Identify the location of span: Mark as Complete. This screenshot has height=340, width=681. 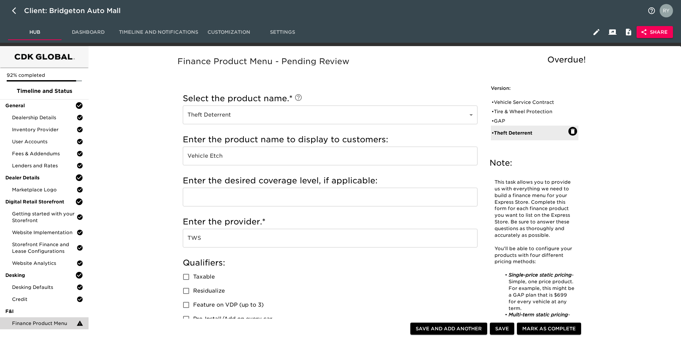
(549, 329).